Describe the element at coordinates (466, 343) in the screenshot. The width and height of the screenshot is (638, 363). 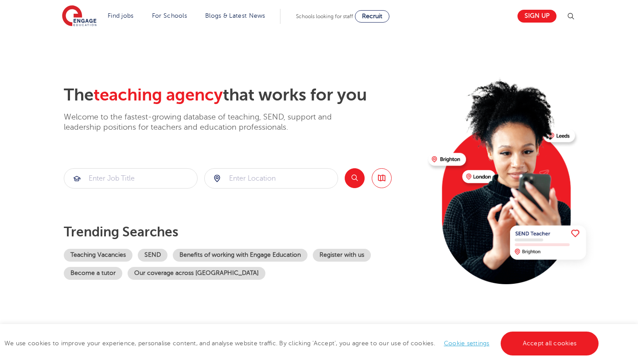
I see `a: Cookie settings` at that location.